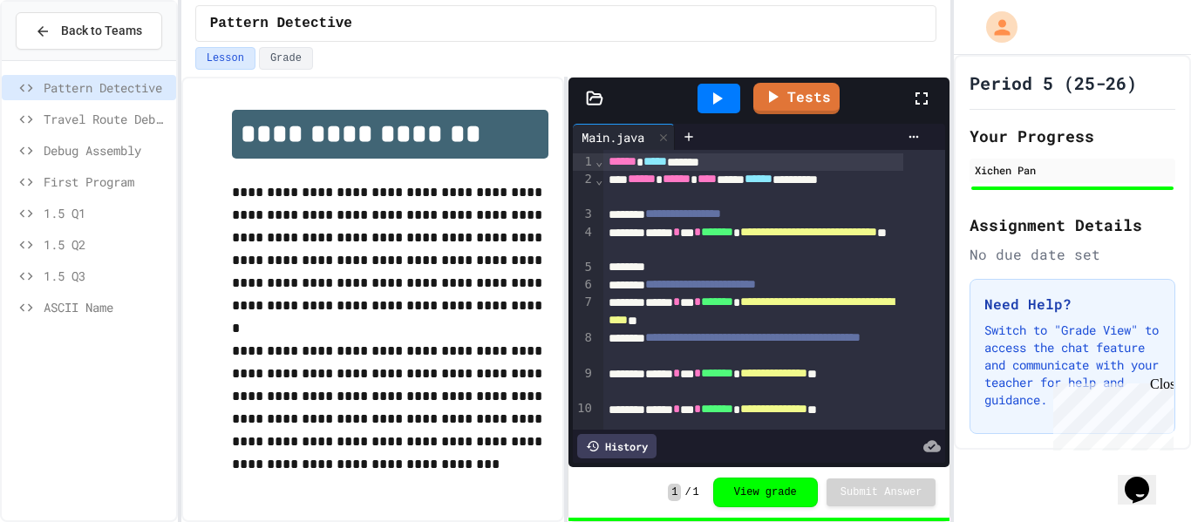  What do you see at coordinates (583, 188) in the screenshot?
I see `div: 2` at bounding box center [583, 188].